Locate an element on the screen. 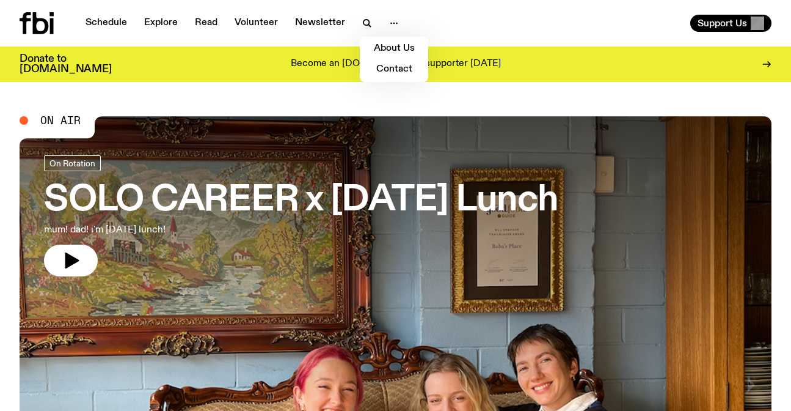  a: Explore is located at coordinates (161, 23).